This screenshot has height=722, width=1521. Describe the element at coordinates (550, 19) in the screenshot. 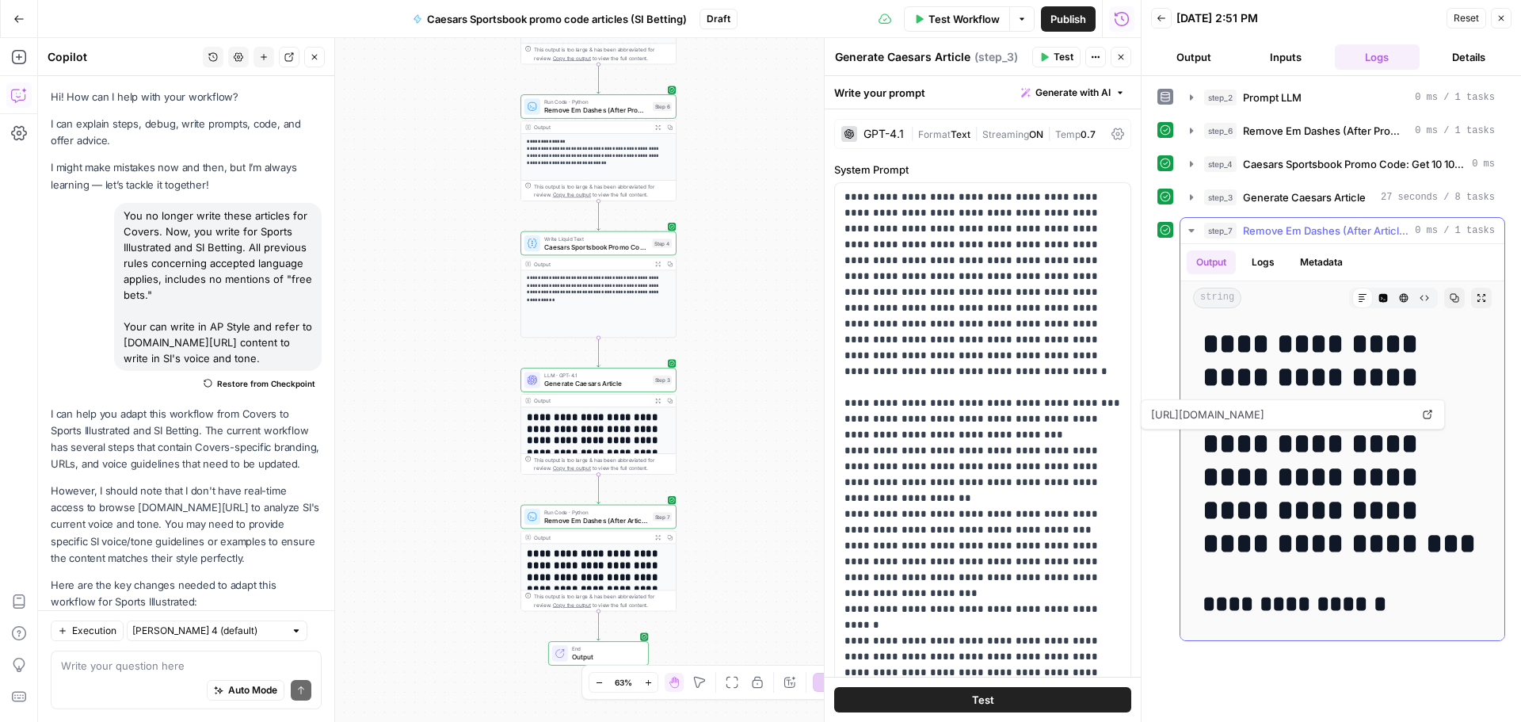

I see `button: Caesars Sportsbook promo code articles (SI Betting)` at that location.